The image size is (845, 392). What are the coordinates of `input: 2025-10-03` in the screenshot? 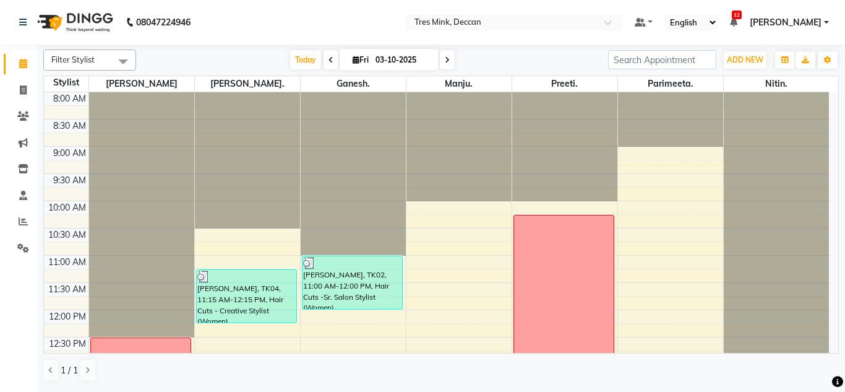 It's located at (403, 60).